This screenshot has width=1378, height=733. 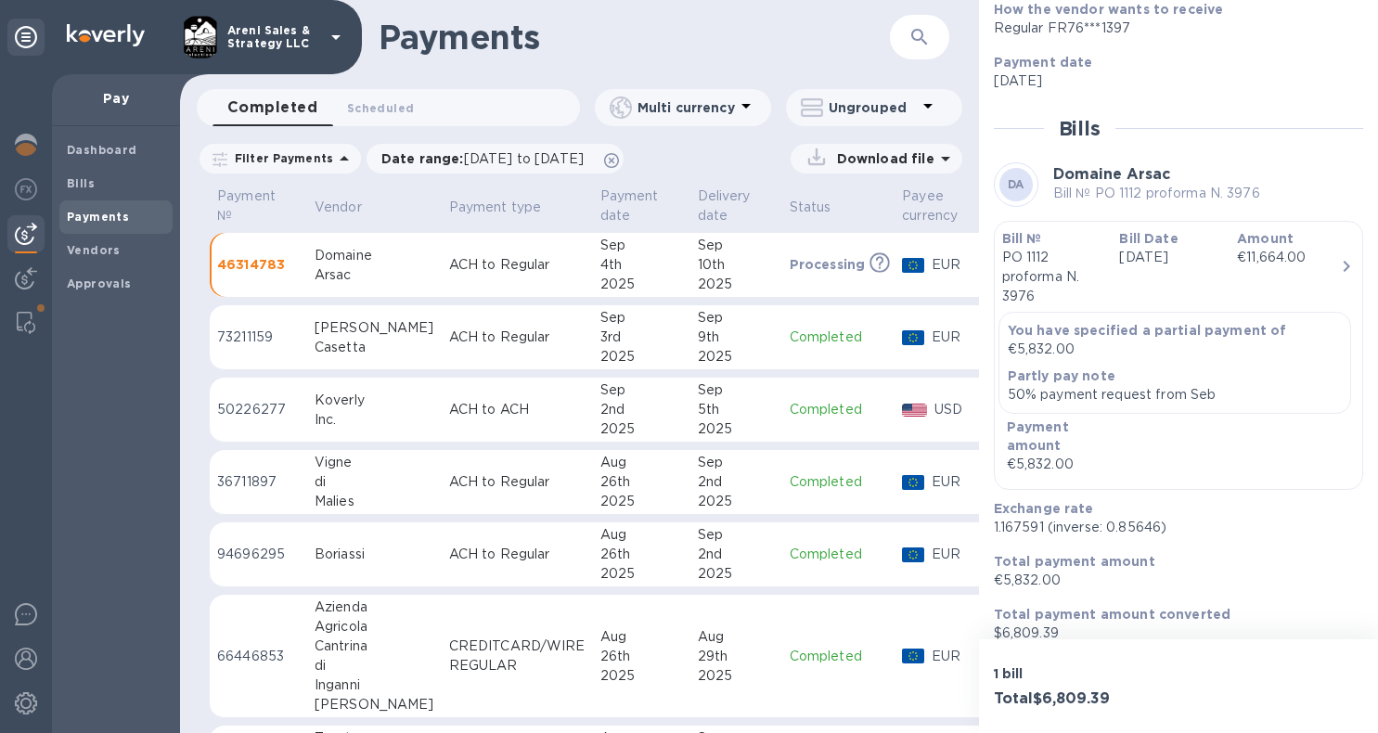 What do you see at coordinates (280, 158) in the screenshot?
I see `p: Filter Payments` at bounding box center [280, 158].